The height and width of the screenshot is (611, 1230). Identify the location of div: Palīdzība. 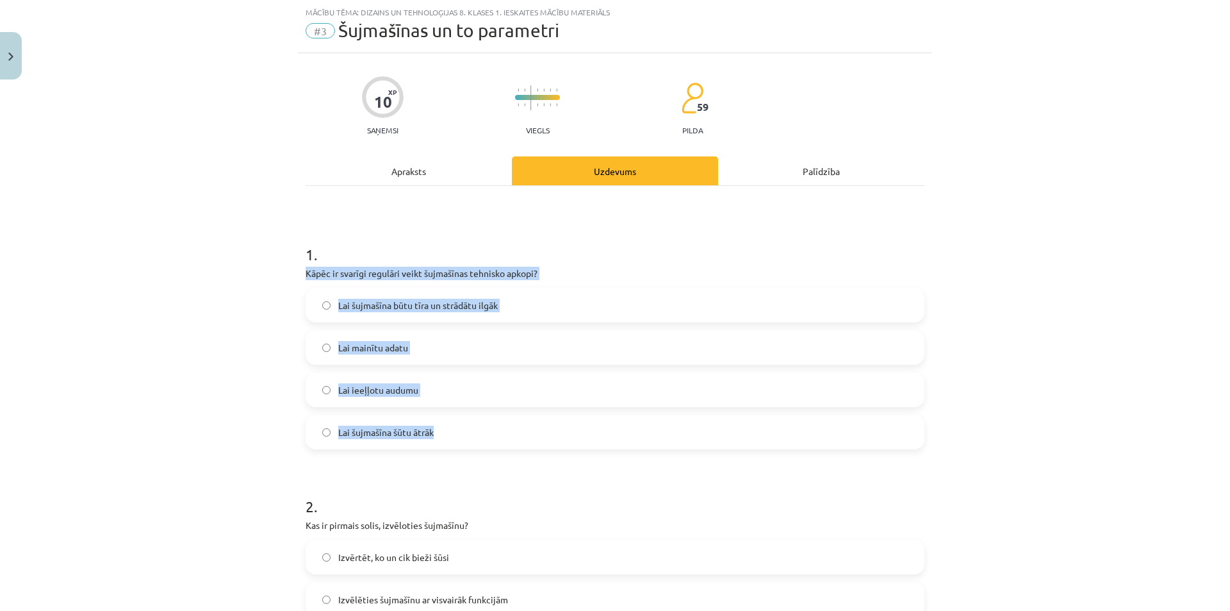
(821, 170).